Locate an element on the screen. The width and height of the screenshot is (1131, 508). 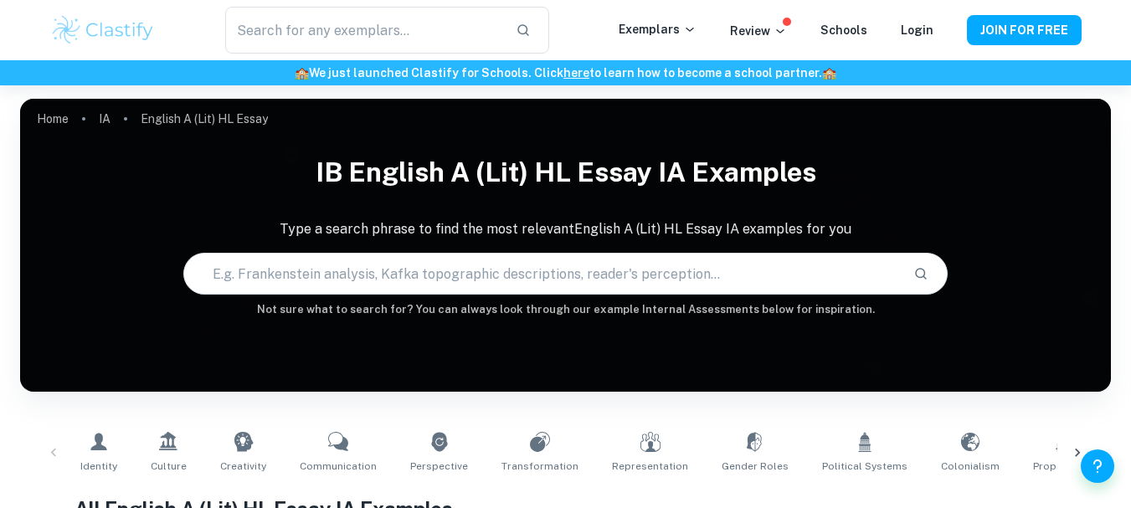
h6: We just launched Clastify for Schools. Click to learn how to become a school partner. is located at coordinates (565, 73).